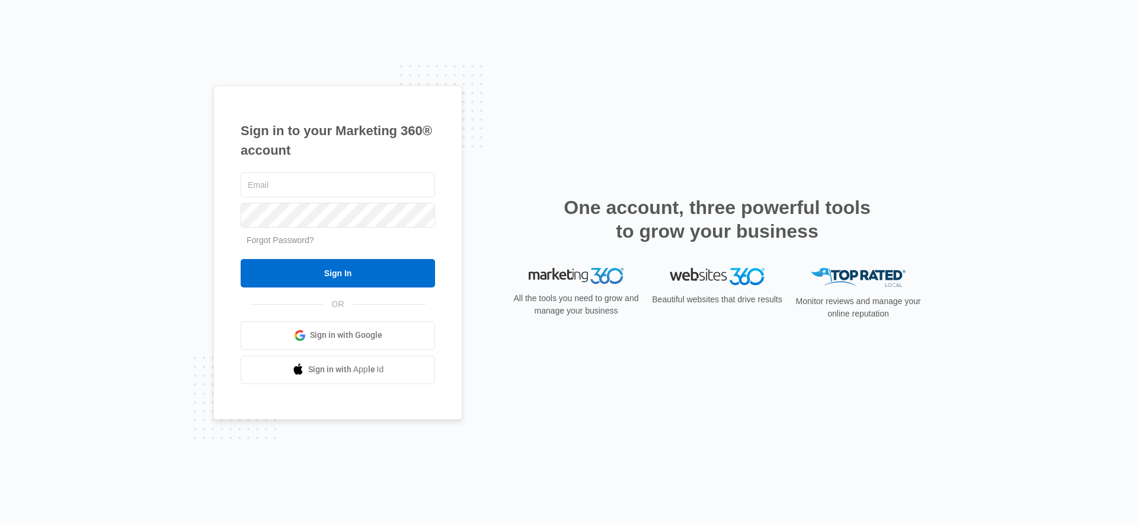 This screenshot has height=524, width=1138. Describe the element at coordinates (338, 185) in the screenshot. I see `input: Email` at that location.